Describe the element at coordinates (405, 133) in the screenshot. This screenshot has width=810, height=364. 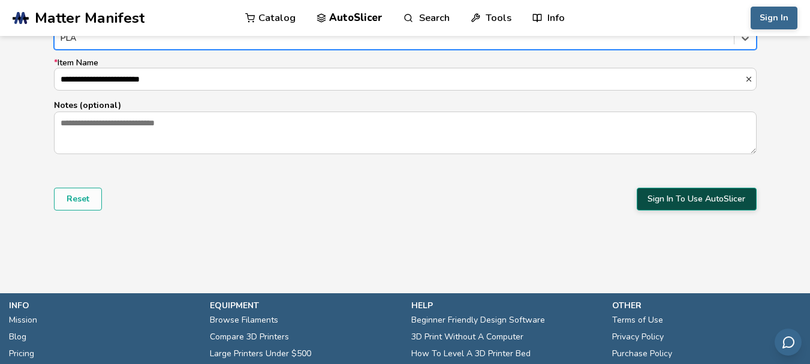
I see `textarea: Notes (optional)` at that location.